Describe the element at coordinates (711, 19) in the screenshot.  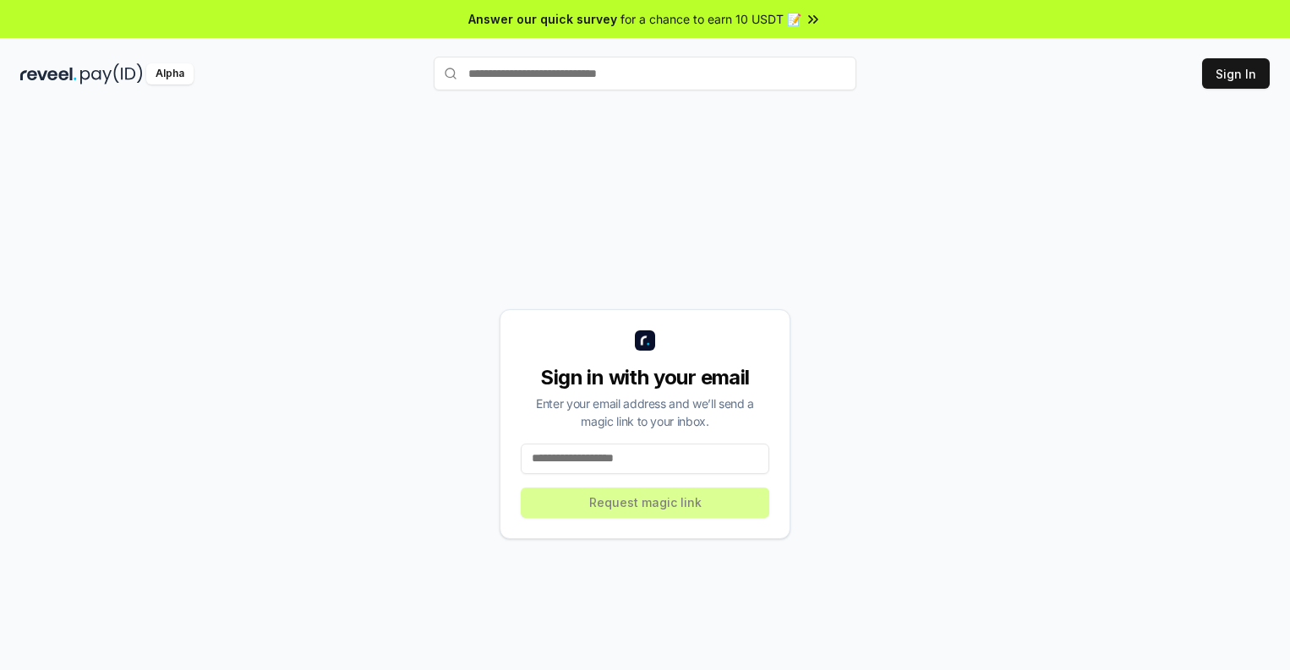
I see `span: for a chance to earn 10 USDT 📝` at that location.